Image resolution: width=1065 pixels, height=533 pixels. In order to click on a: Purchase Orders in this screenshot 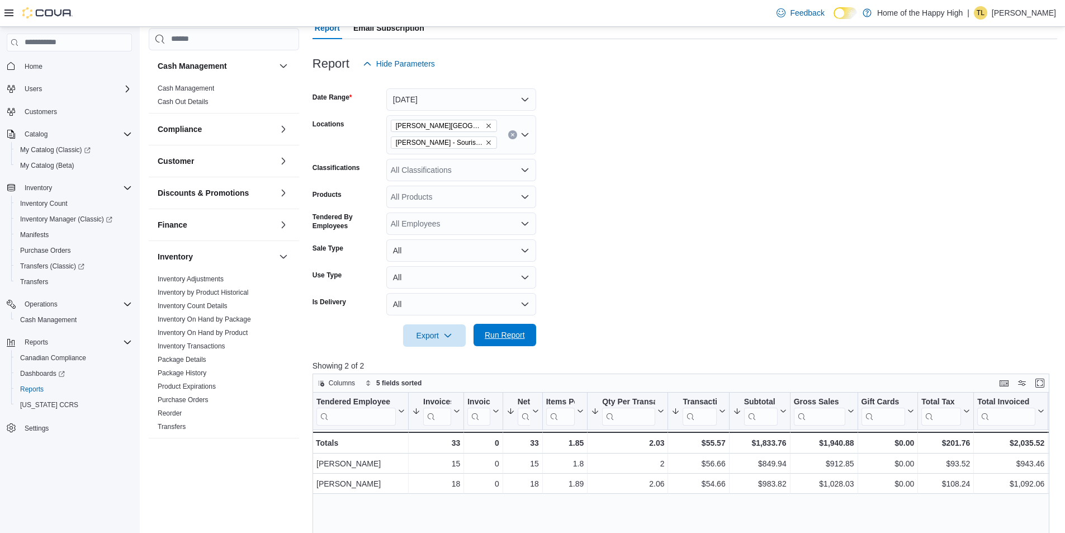, I will do `click(183, 400)`.